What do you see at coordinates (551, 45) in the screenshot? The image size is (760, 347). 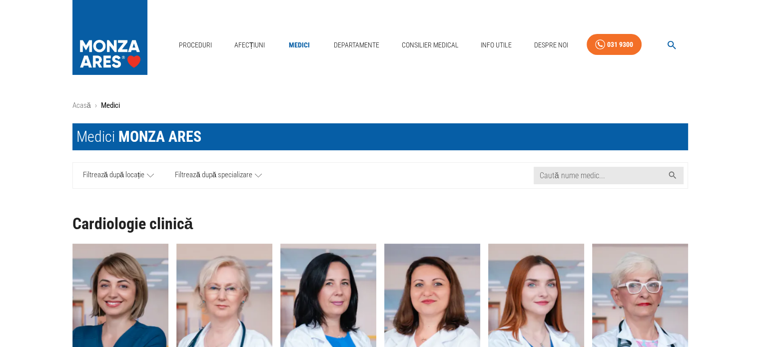 I see `a: Despre Noi` at bounding box center [551, 45].